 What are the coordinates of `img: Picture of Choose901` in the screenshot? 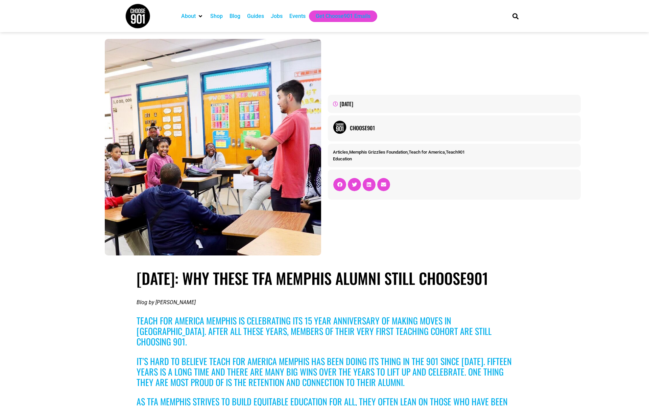 It's located at (340, 127).